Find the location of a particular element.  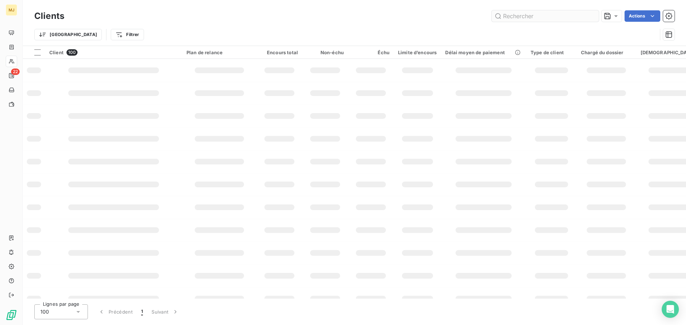

div: Limite d’encours is located at coordinates (417, 53).